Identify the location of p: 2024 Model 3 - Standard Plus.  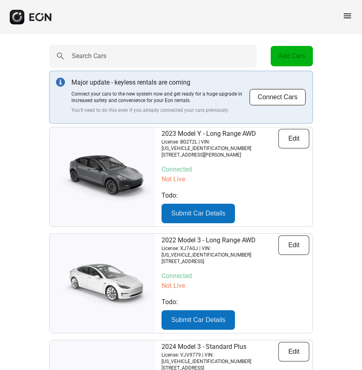
(220, 346).